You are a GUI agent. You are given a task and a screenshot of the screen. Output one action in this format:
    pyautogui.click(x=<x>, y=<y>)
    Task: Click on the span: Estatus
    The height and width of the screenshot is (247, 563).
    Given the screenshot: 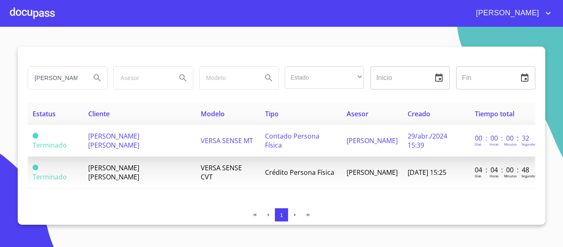 What is the action you would take?
    pyautogui.click(x=44, y=114)
    